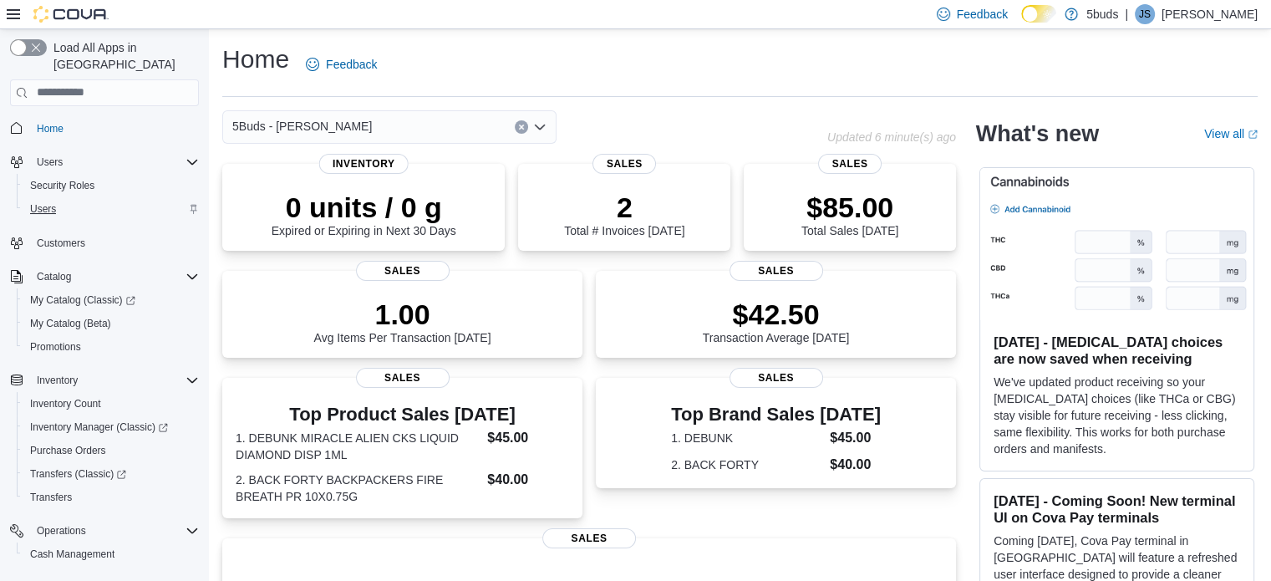  I want to click on button: Cash Management, so click(111, 554).